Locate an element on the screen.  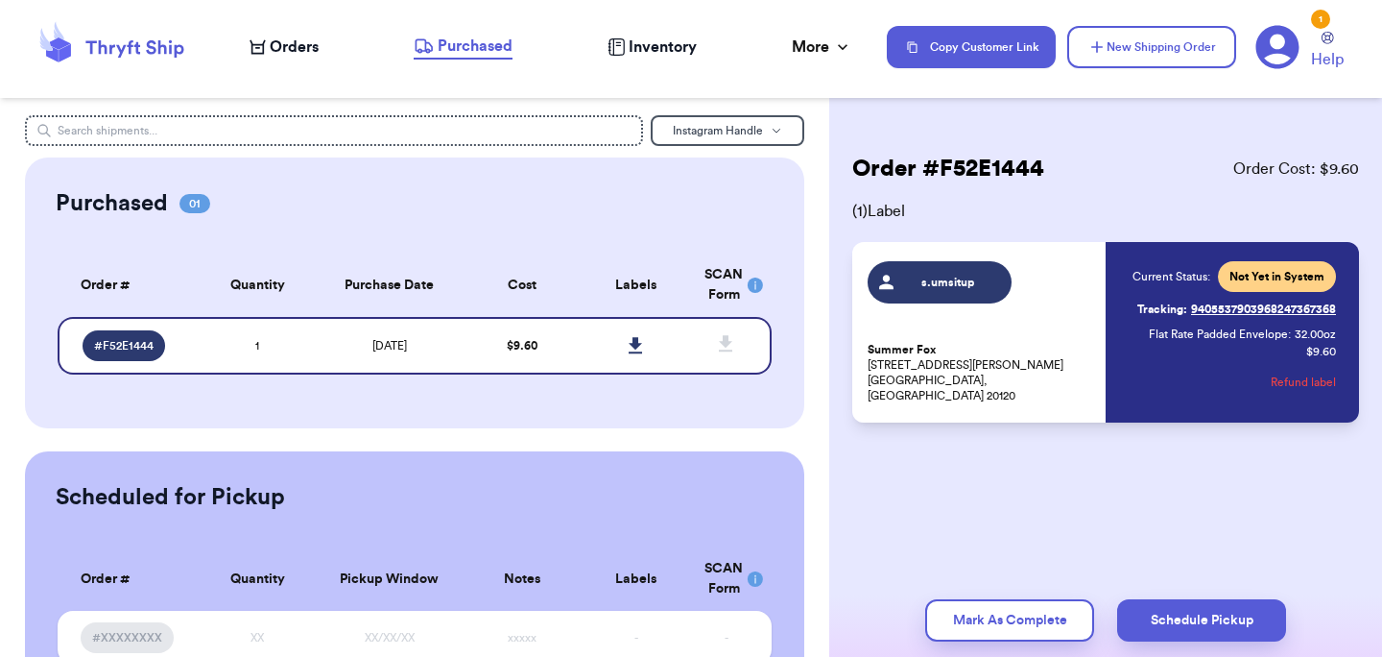
th: Purchase Date is located at coordinates (390, 285).